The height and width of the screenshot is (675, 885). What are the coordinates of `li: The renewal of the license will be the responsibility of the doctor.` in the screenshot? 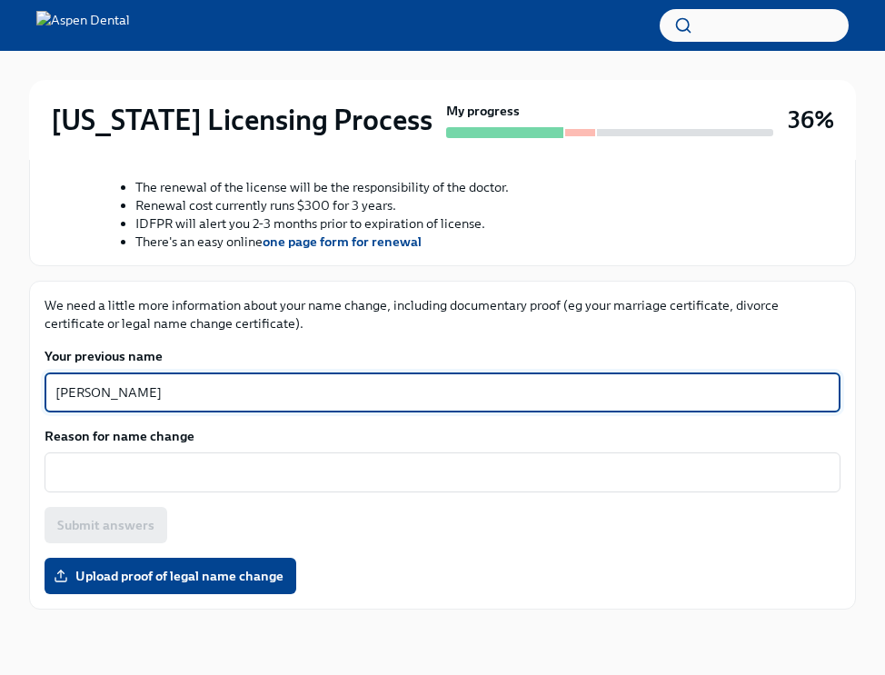 It's located at (322, 187).